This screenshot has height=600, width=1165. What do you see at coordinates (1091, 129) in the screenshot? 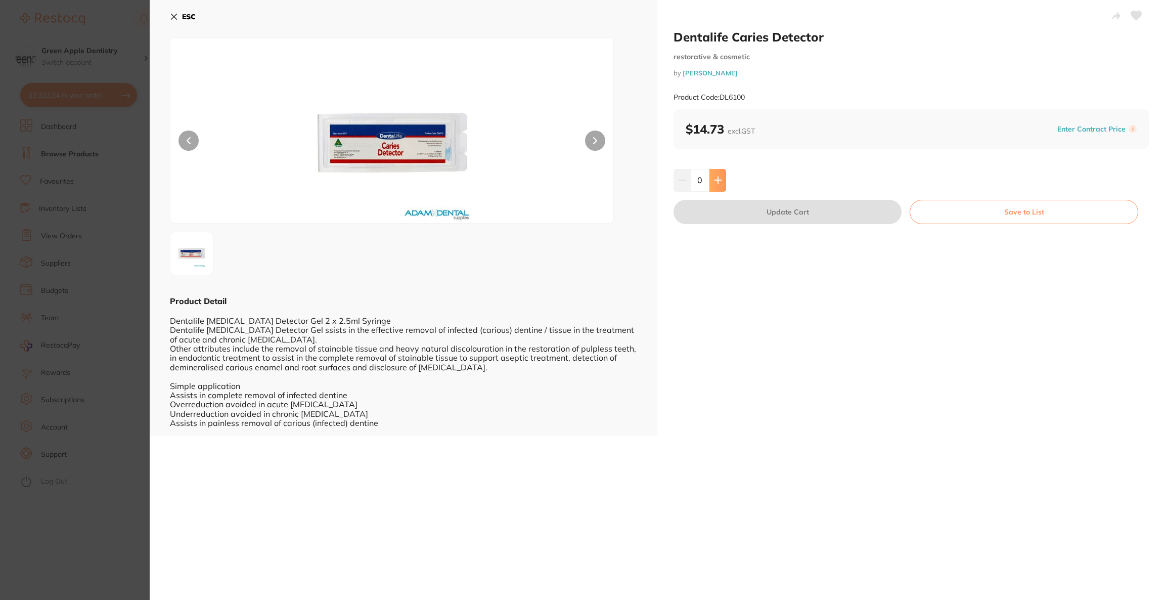
I see `button: Enter Contract Price` at bounding box center [1091, 129].